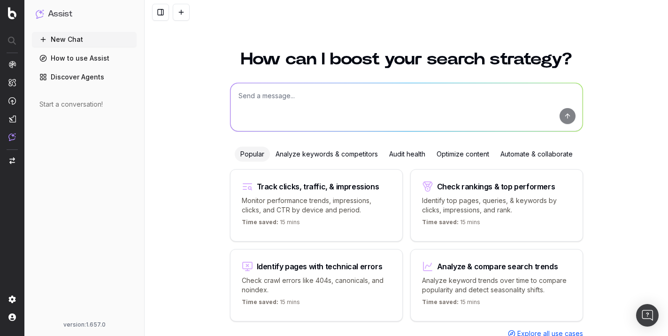 Image resolution: width=668 pixels, height=336 pixels. I want to click on div: Track clicks, traffic, & impressions, so click(318, 186).